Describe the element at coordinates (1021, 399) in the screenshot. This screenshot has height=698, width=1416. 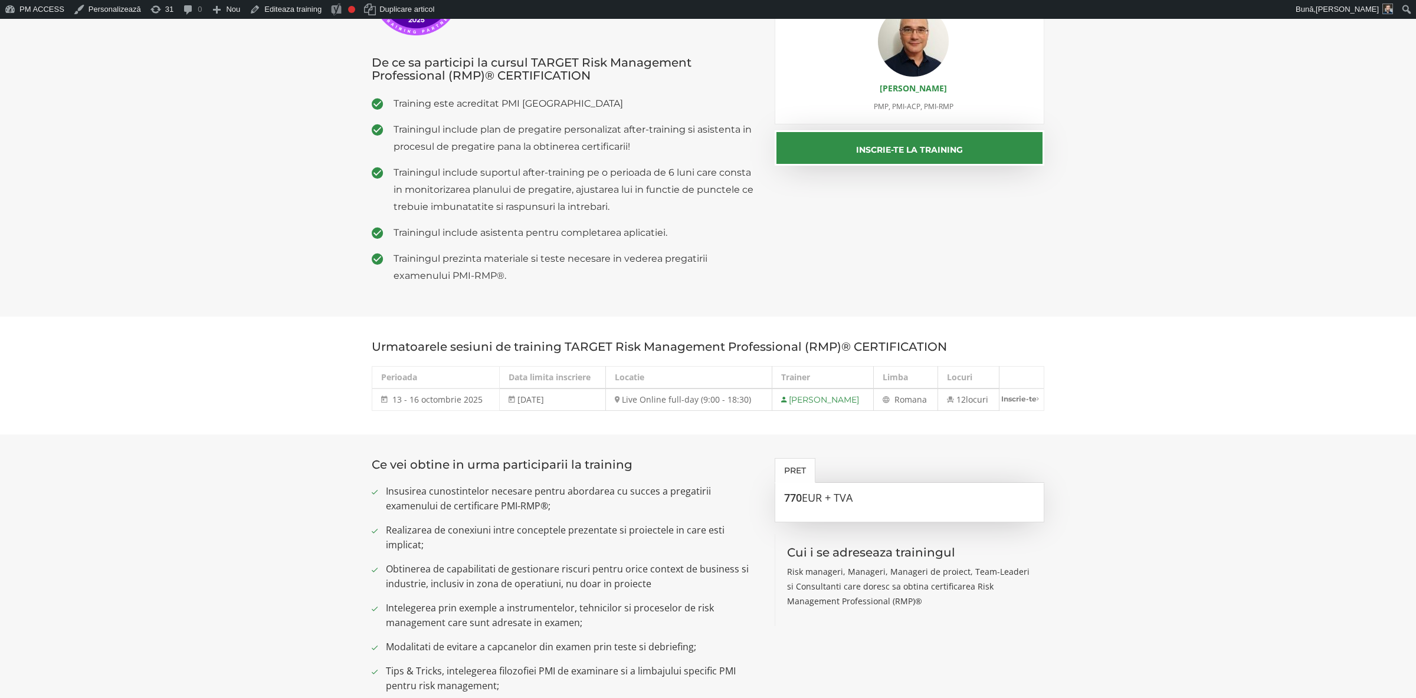
I see `a: Inscrie-te` at that location.